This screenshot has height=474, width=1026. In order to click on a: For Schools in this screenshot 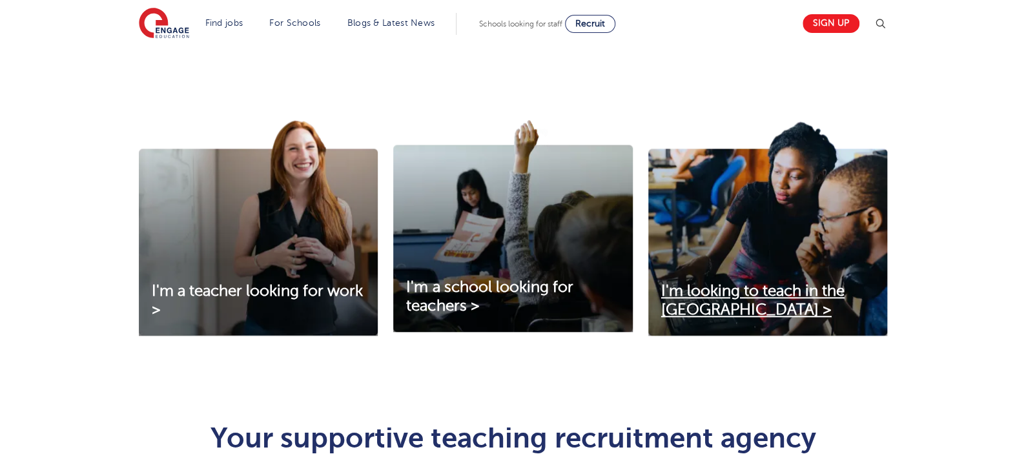, I will do `click(294, 23)`.